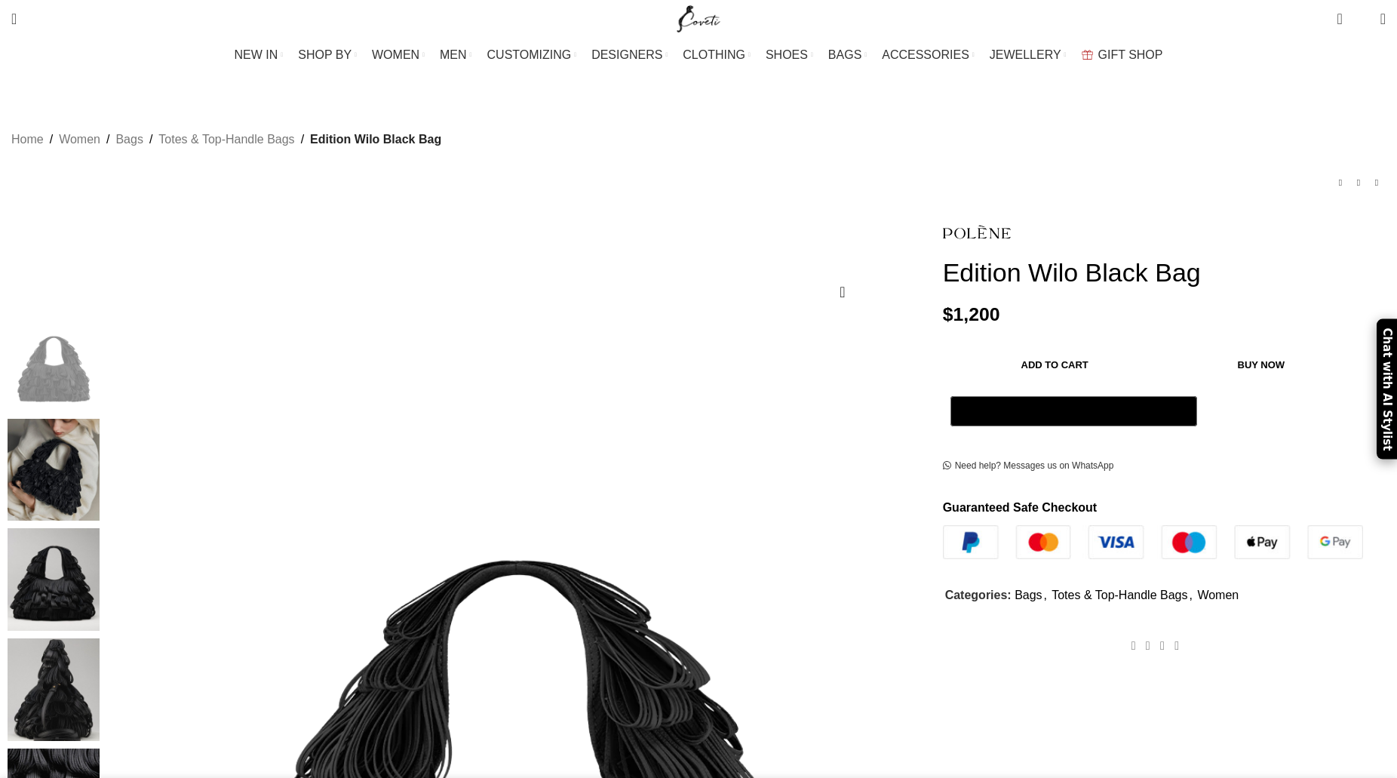 The image size is (1397, 778). What do you see at coordinates (54, 474) in the screenshot?
I see `div: 2 / 6` at bounding box center [54, 474].